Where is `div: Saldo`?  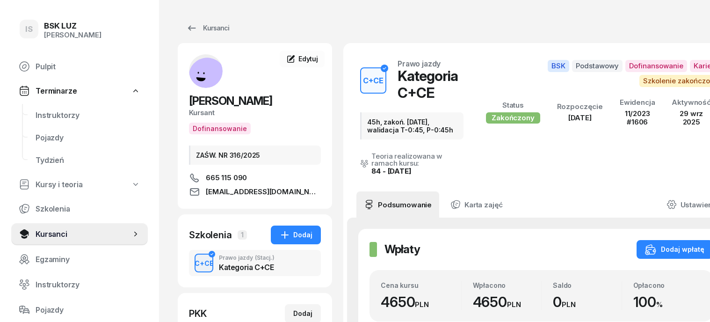
div: Saldo is located at coordinates (587, 285).